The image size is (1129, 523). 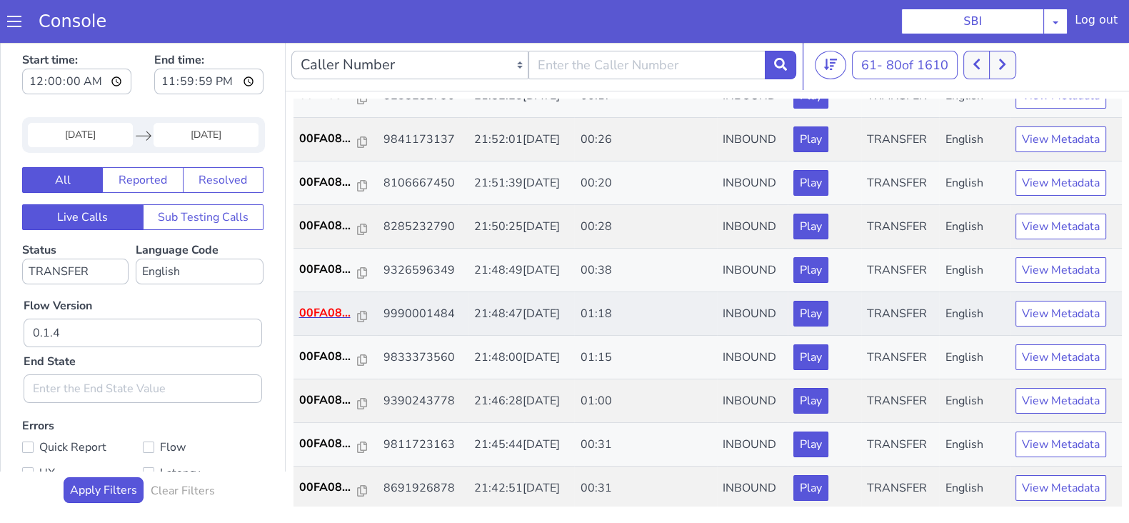 I want to click on input: Enter the Caller Number, so click(x=647, y=26).